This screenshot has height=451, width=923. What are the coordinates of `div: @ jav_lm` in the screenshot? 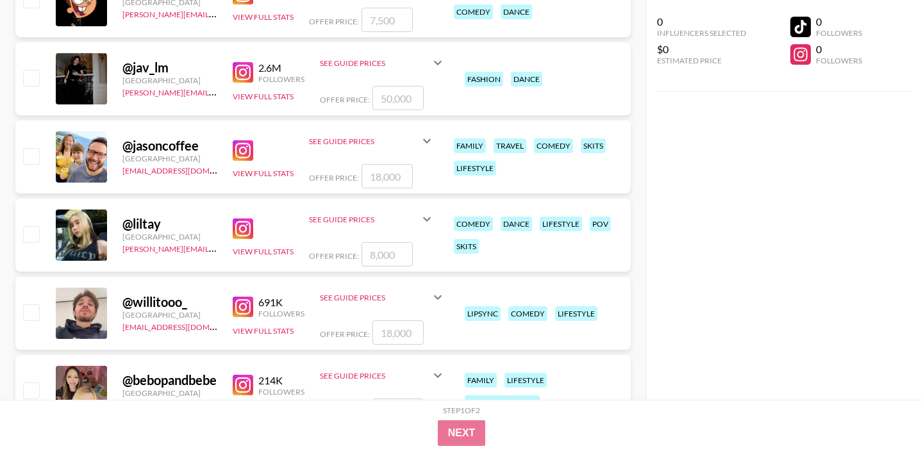 It's located at (170, 67).